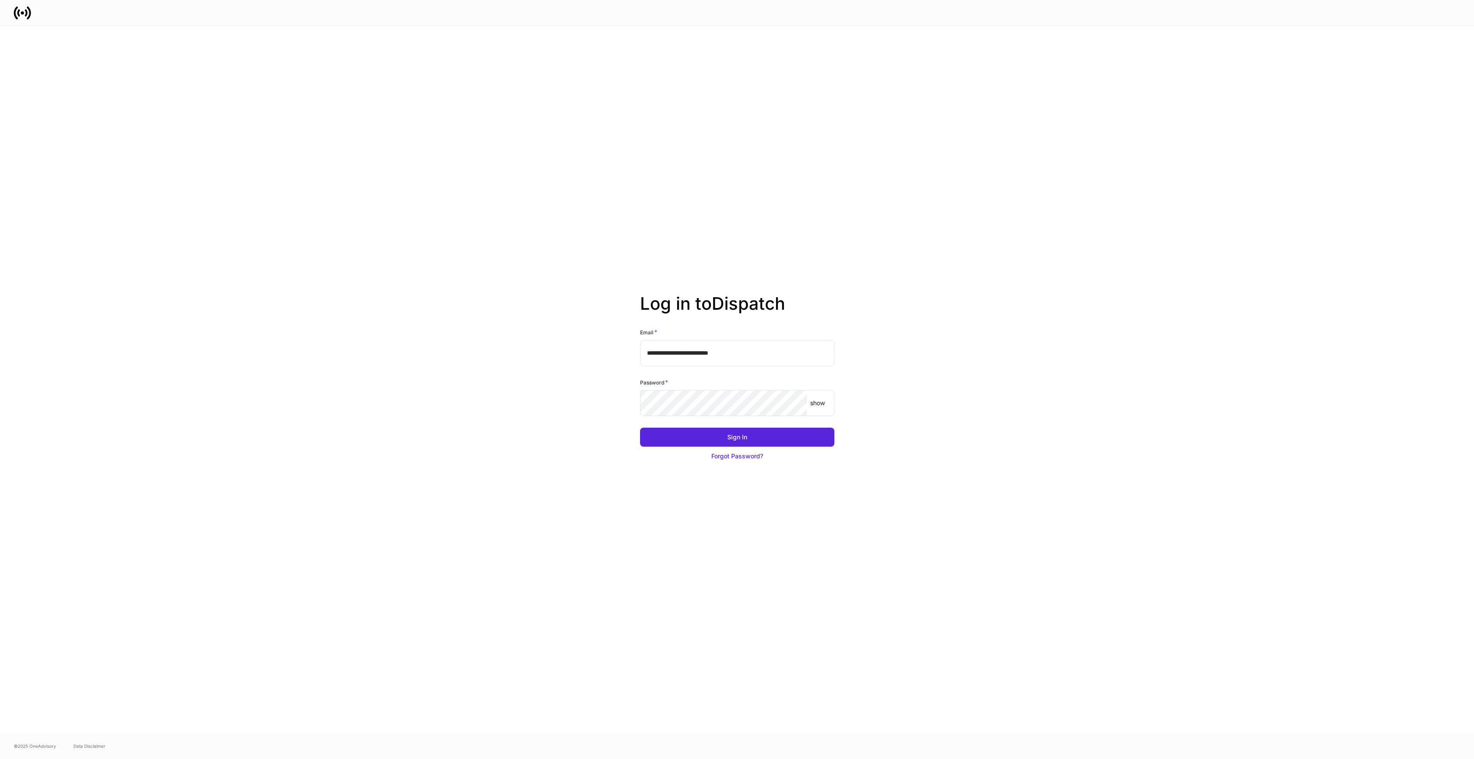 Image resolution: width=1474 pixels, height=759 pixels. What do you see at coordinates (737, 437) in the screenshot?
I see `button: Sign In` at bounding box center [737, 437].